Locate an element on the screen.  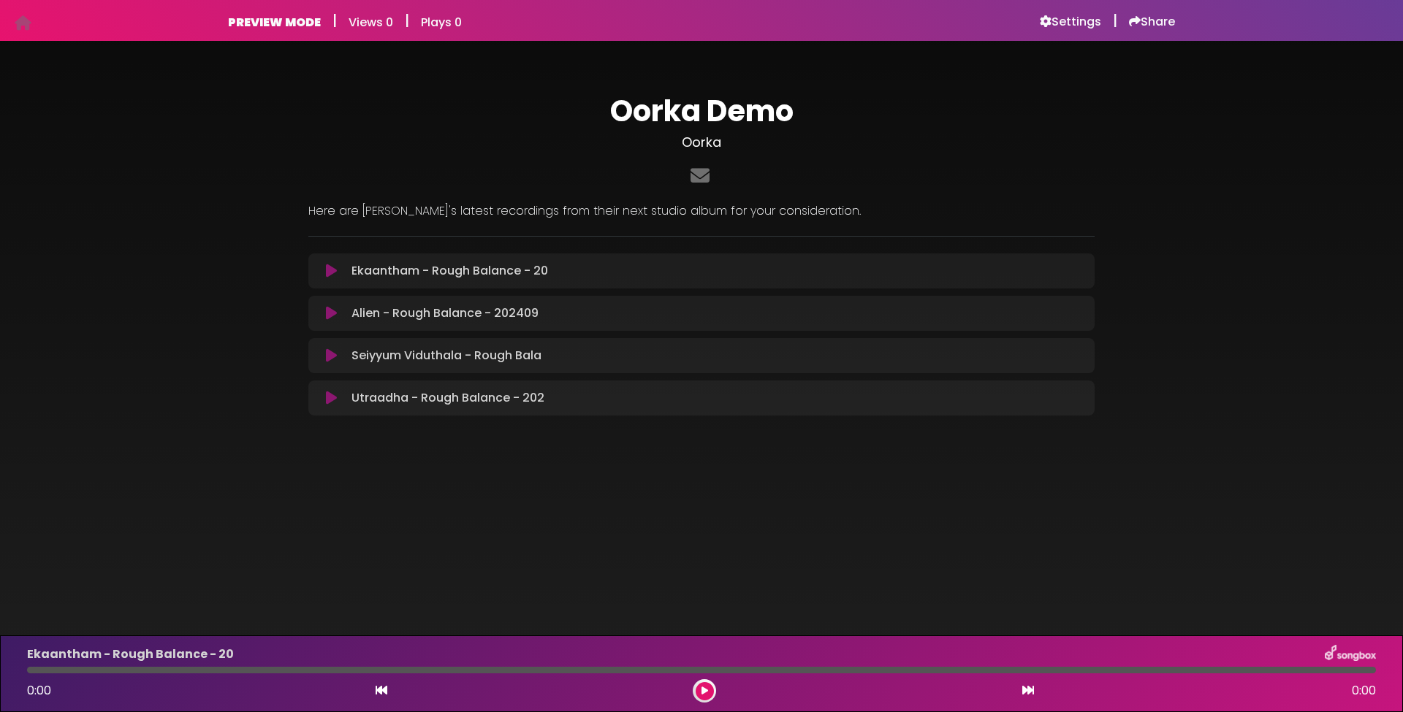
p: Alien - Rough Balance - 202409 is located at coordinates (445, 313).